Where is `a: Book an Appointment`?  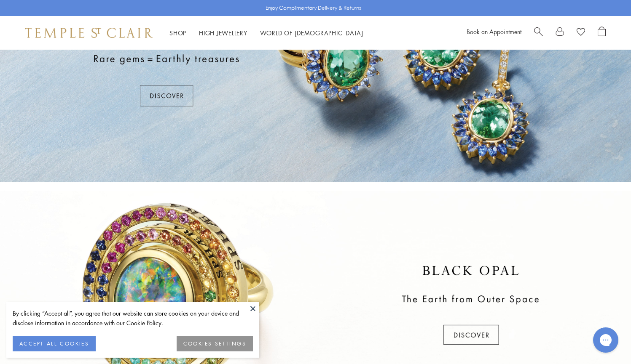 a: Book an Appointment is located at coordinates (494, 32).